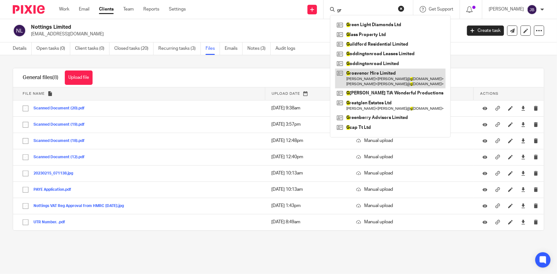 This screenshot has height=274, width=557. I want to click on a: Notes (3), so click(259, 49).